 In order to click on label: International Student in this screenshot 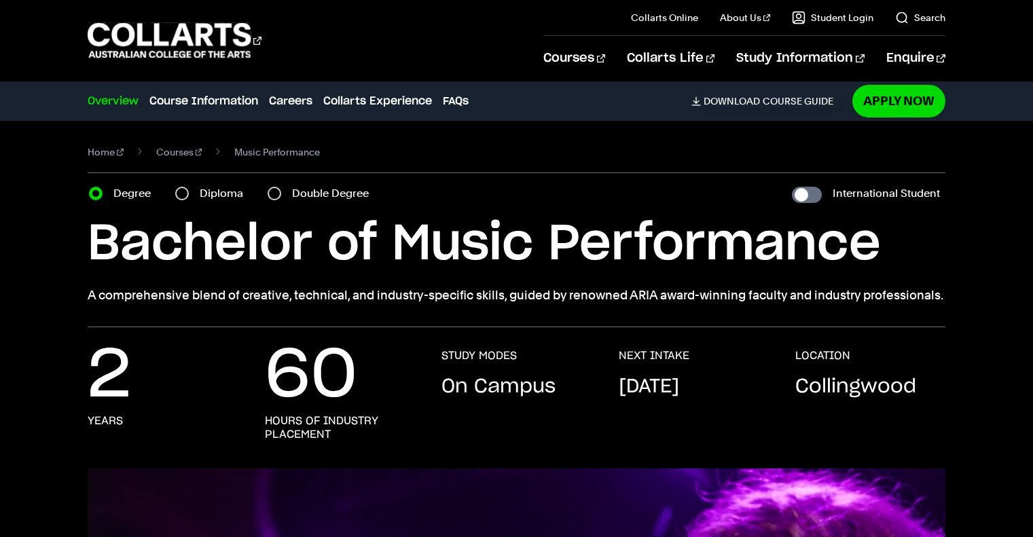, I will do `click(886, 194)`.